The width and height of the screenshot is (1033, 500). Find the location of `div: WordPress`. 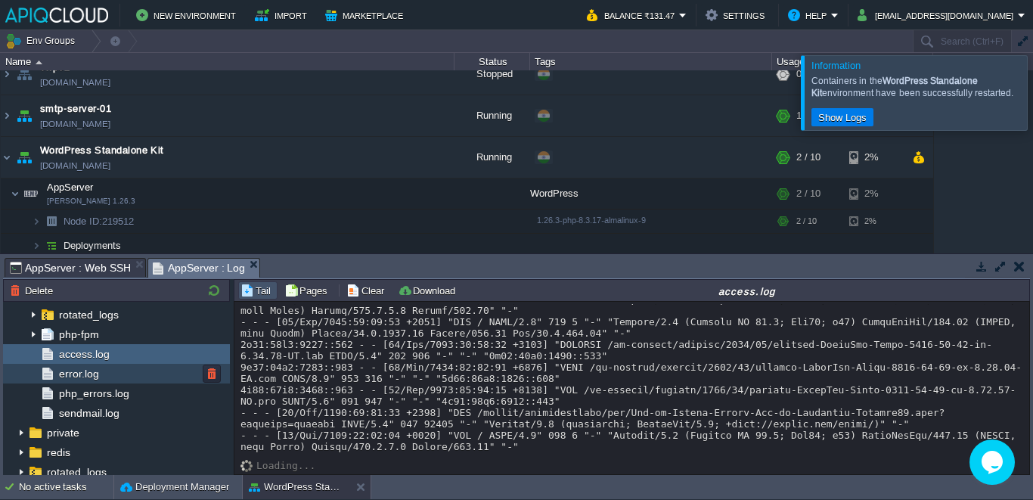

div: WordPress is located at coordinates (651, 194).